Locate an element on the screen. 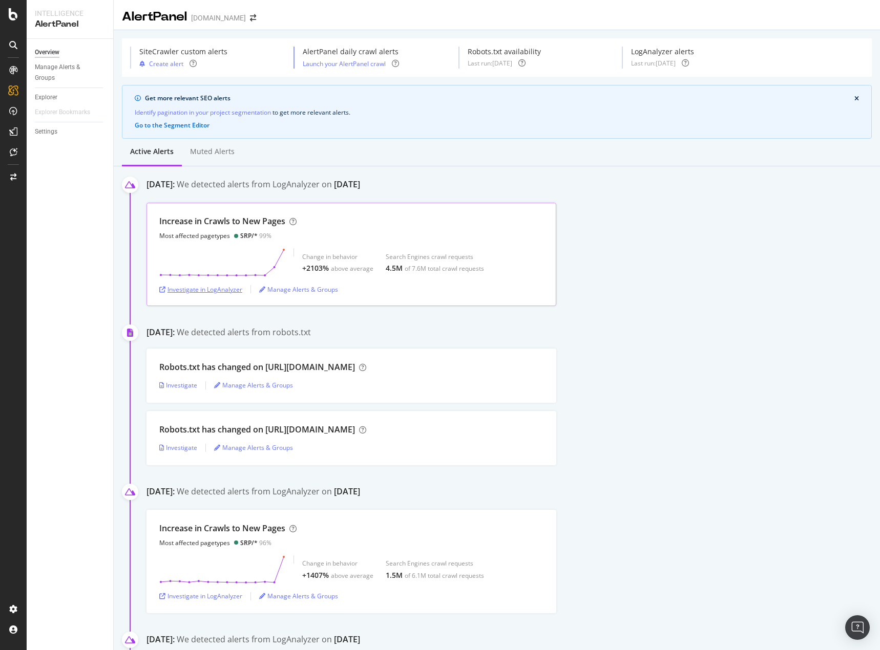  a: Explorer Bookmarks is located at coordinates (68, 112).